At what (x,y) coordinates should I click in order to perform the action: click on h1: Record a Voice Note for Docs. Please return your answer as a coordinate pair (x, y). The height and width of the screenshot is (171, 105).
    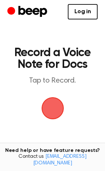
    Looking at the image, I should click on (52, 59).